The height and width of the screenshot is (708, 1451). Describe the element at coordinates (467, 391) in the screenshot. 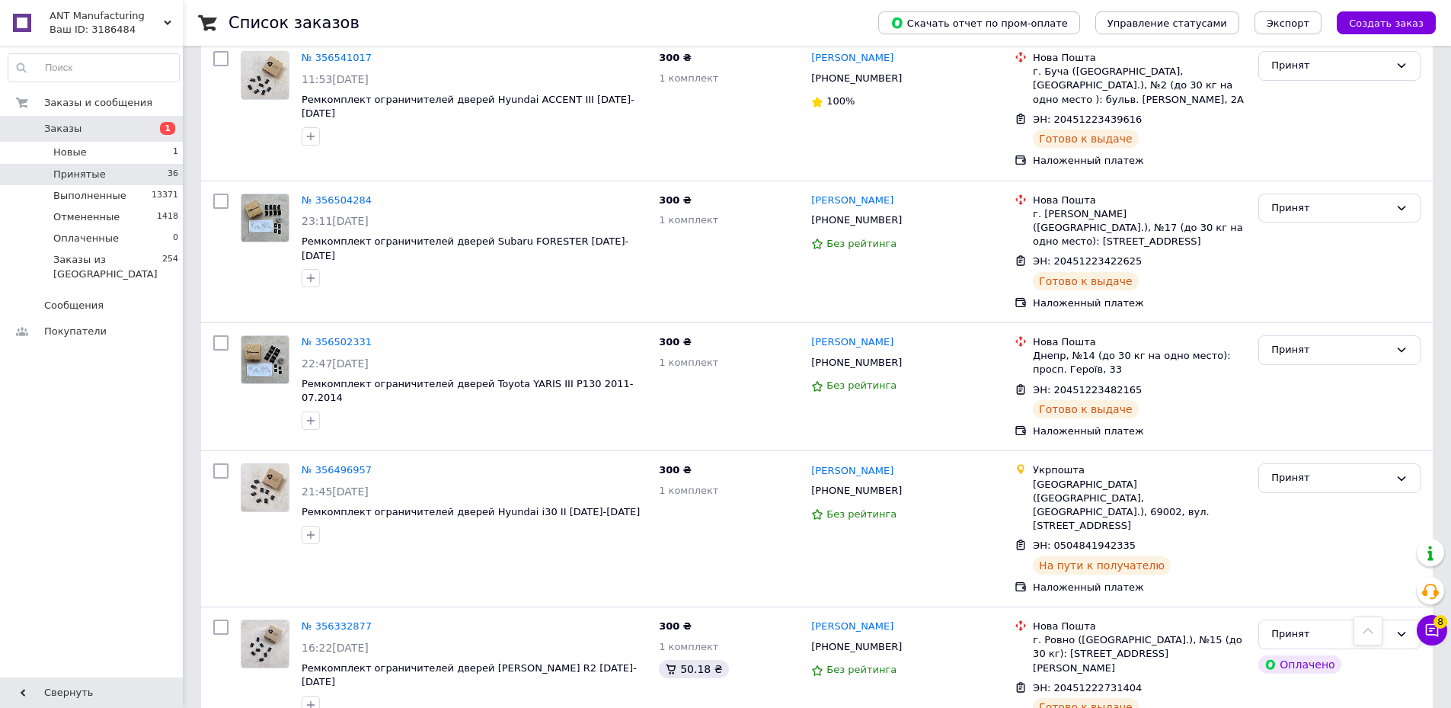

I see `a: Ремкомплект ограничителей дверей Toyota YARIS III P130 2011-07.2014` at that location.